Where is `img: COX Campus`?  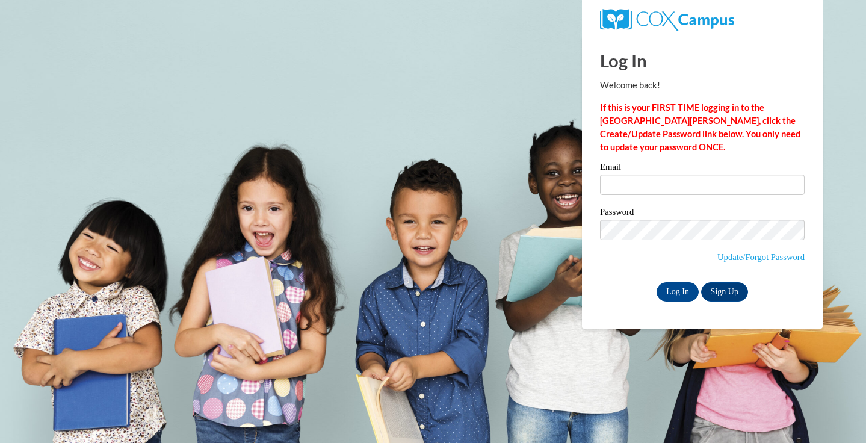
img: COX Campus is located at coordinates (667, 20).